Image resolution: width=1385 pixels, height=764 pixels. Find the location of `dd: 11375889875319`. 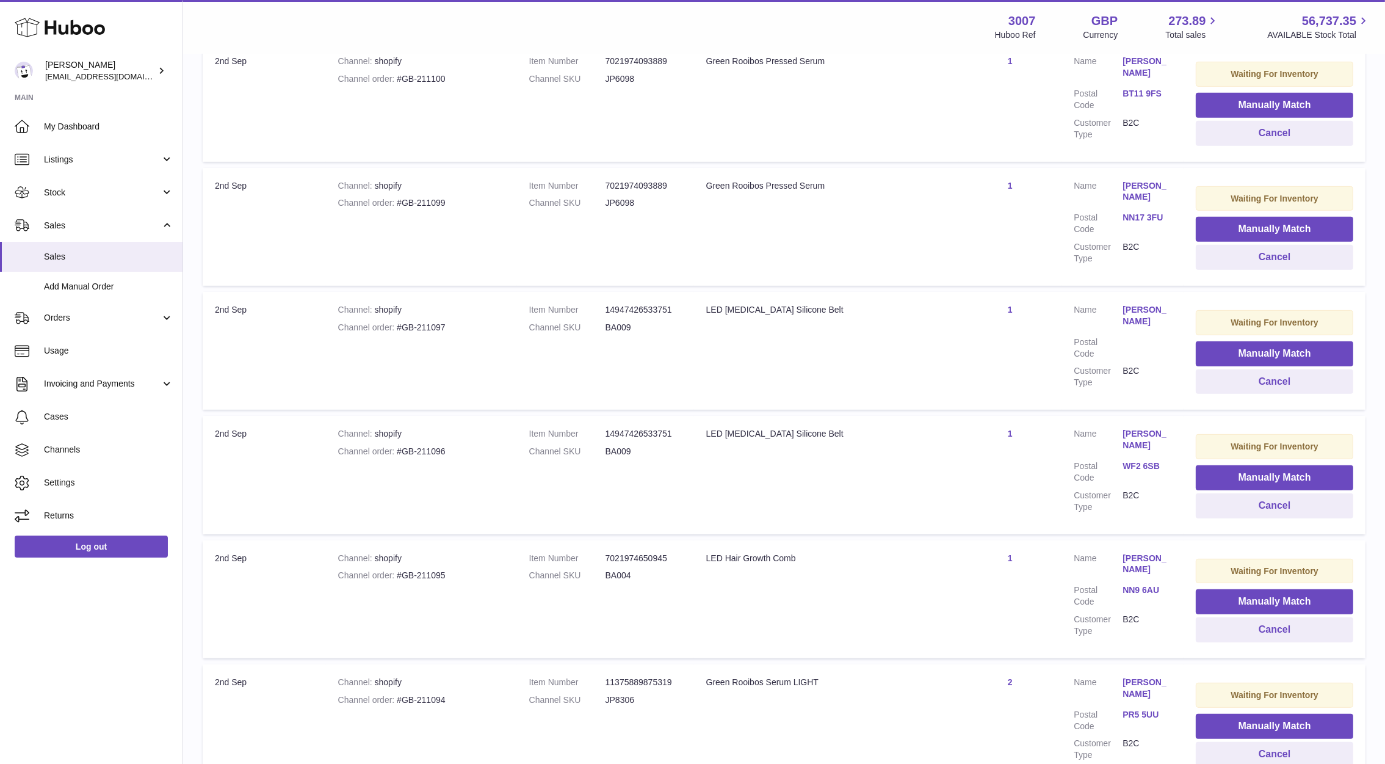

dd: 11375889875319 is located at coordinates (644, 682).